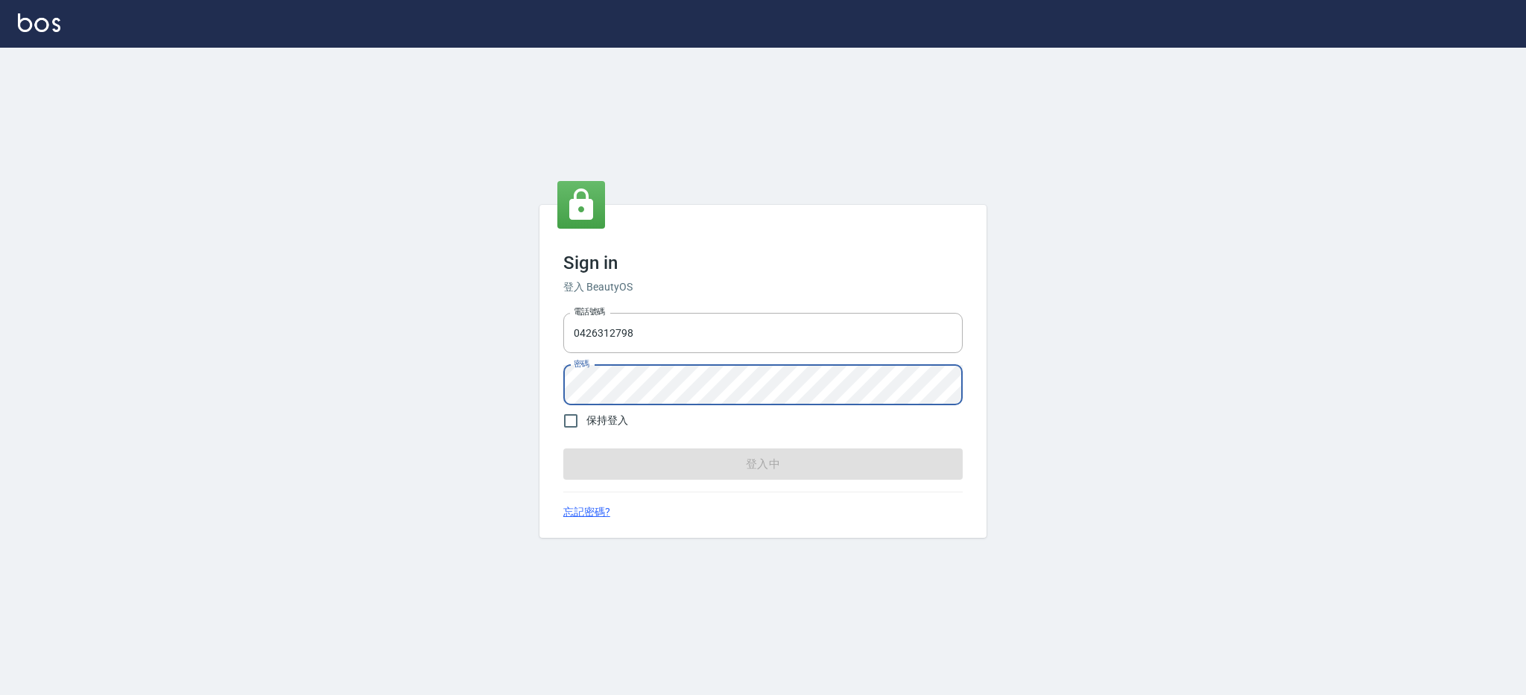 This screenshot has height=695, width=1526. Describe the element at coordinates (586, 512) in the screenshot. I see `a: 忘記密碼?` at that location.